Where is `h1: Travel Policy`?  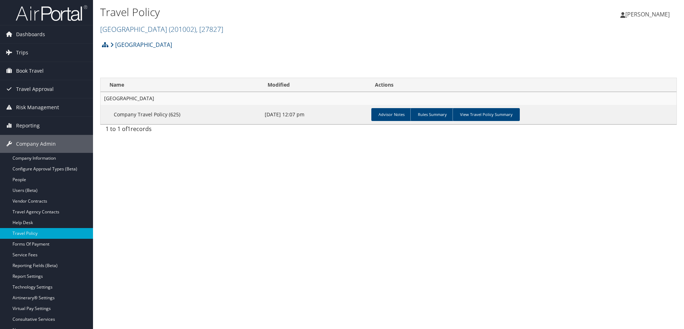 h1: Travel Policy is located at coordinates (292, 12).